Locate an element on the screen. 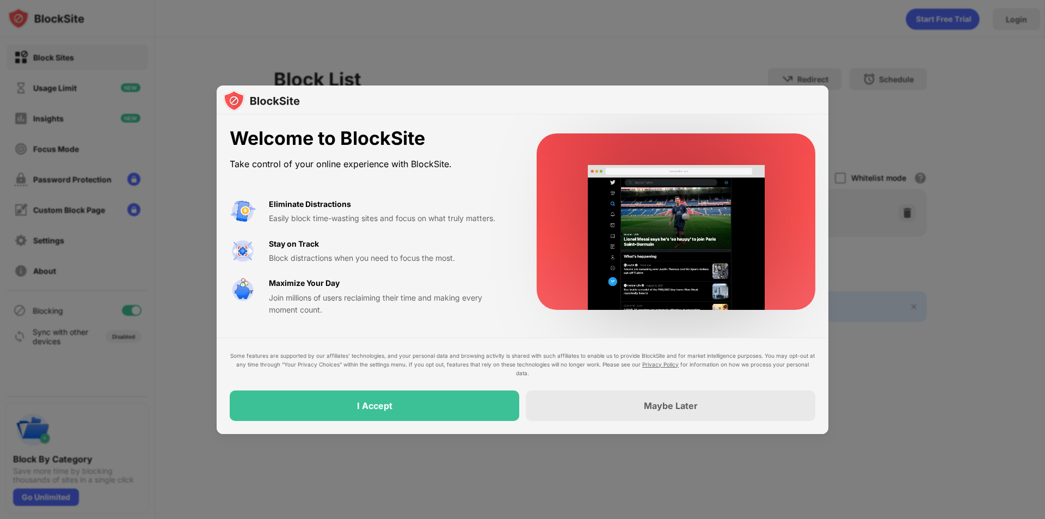 This screenshot has width=1045, height=519. div: Join millions of users reclaiming their time and making every moment count. is located at coordinates (390, 304).